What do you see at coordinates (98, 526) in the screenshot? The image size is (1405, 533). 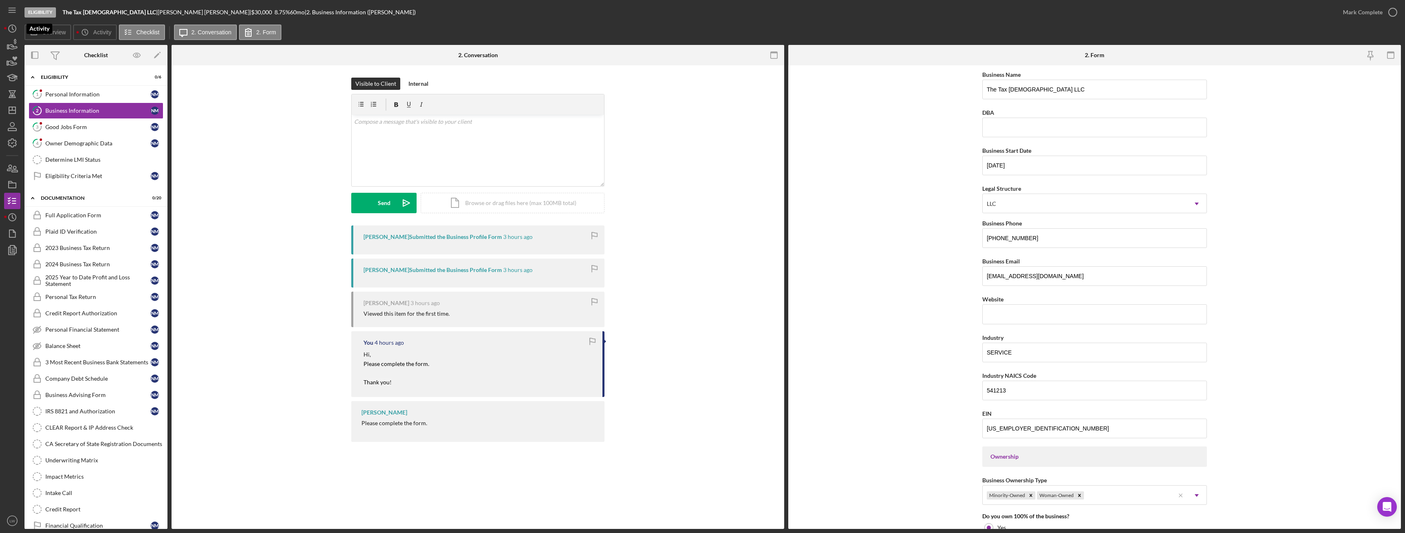 I see `div: Financial Qualification` at bounding box center [98, 526].